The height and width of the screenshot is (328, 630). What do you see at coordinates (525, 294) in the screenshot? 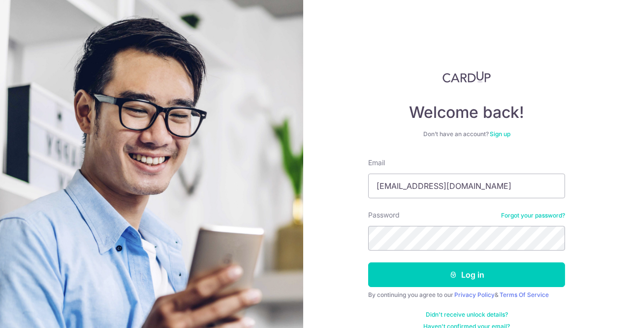
I see `a: Terms Of Service` at bounding box center [525, 294].